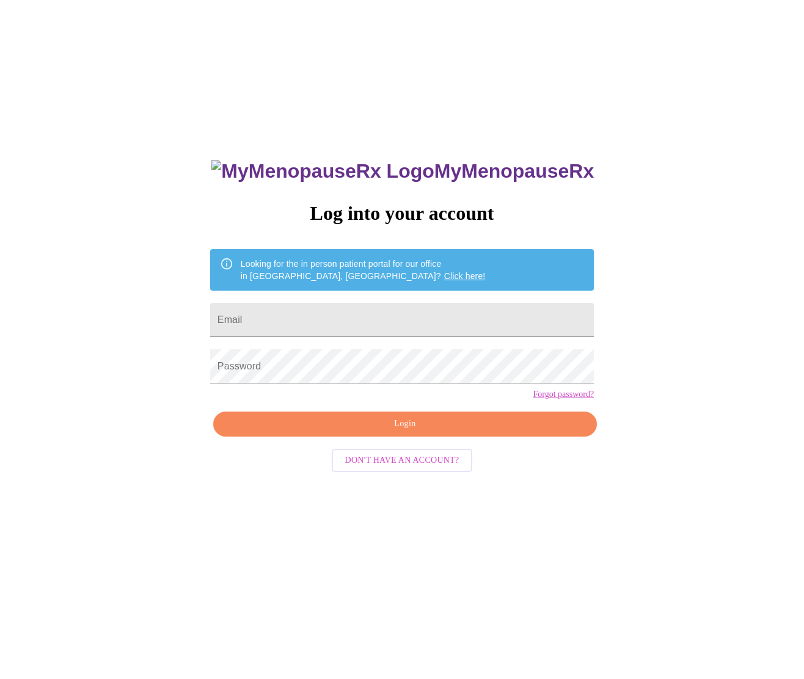  I want to click on a: Don't have an account?, so click(402, 459).